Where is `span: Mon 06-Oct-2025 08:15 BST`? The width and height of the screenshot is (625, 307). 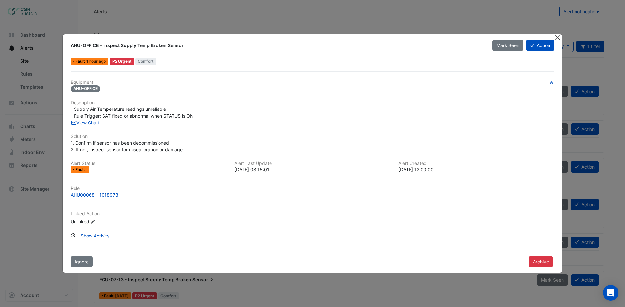
span: Mon 06-Oct-2025 08:15 BST is located at coordinates (96, 61).